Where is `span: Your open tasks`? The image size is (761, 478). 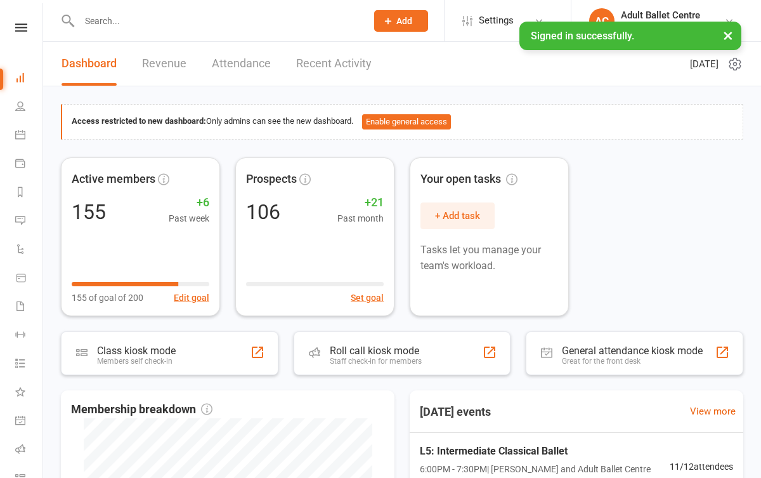
span: Your open tasks is located at coordinates (469, 179).